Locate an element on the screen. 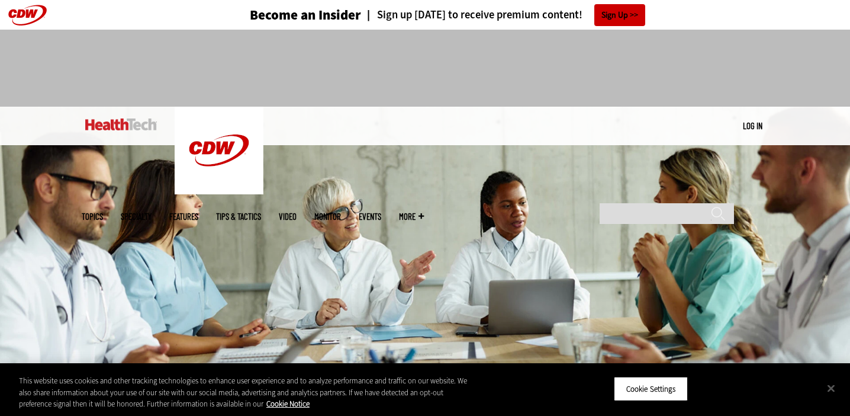  a: CDW is located at coordinates (219, 191).